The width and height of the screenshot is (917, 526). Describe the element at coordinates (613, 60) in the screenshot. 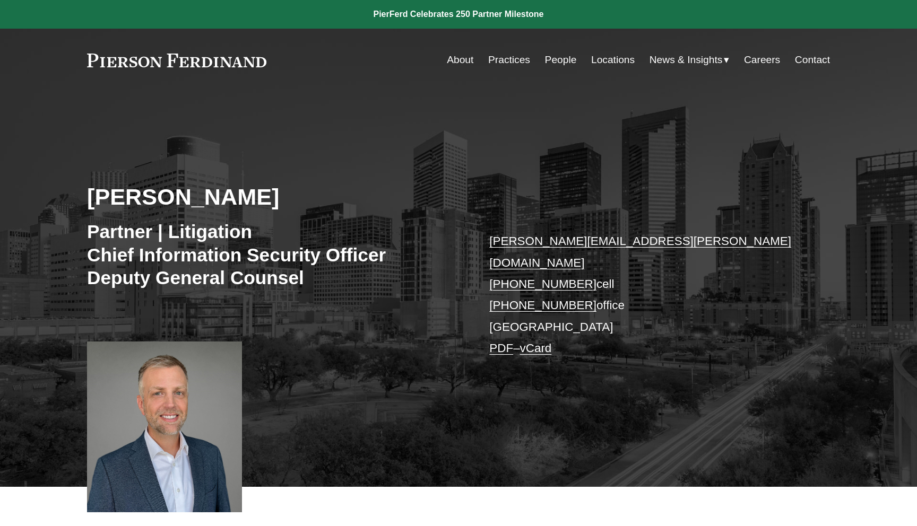

I see `a: Locations` at that location.